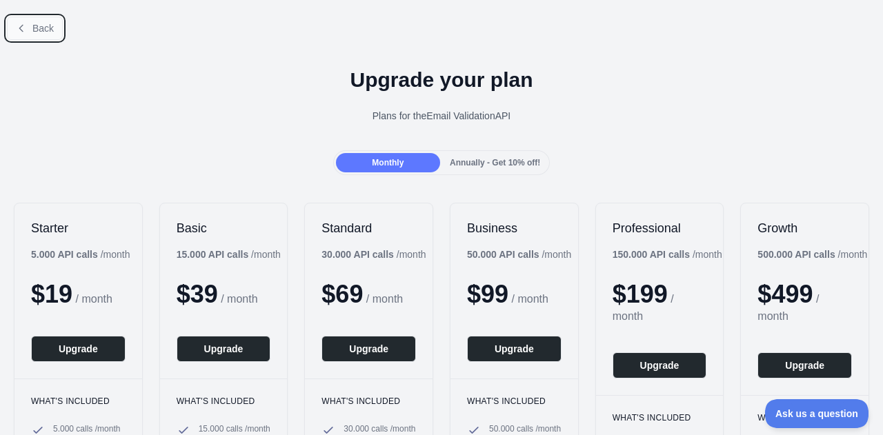 Image resolution: width=883 pixels, height=435 pixels. What do you see at coordinates (487, 294) in the screenshot?
I see `span: $ 99` at bounding box center [487, 294].